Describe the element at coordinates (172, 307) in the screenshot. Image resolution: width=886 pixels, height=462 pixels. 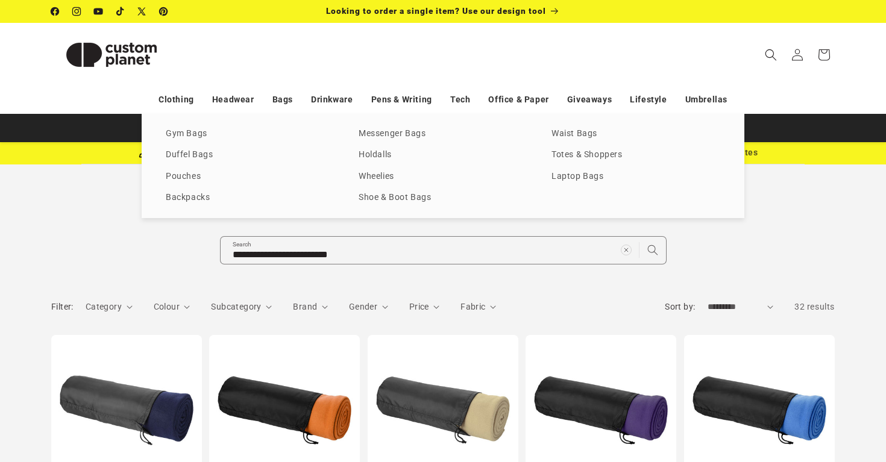
I see `summary: Colour (0 selected)` at that location.